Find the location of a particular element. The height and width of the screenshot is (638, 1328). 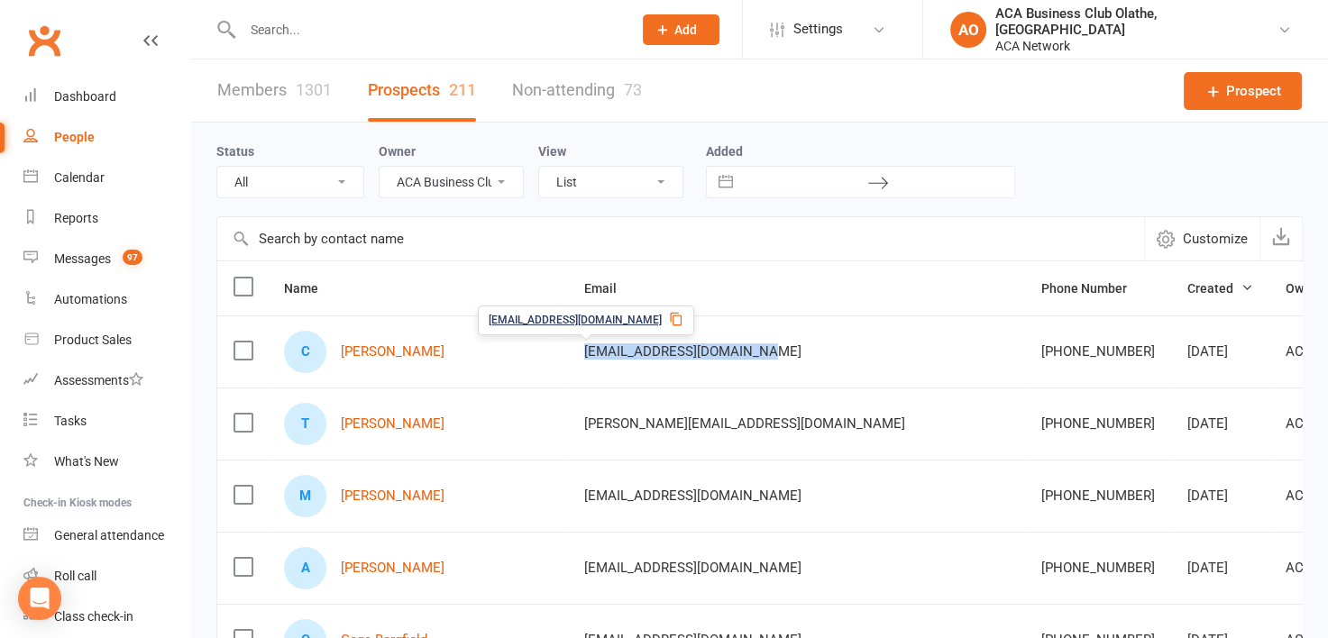

div: General attendance is located at coordinates (109, 535).